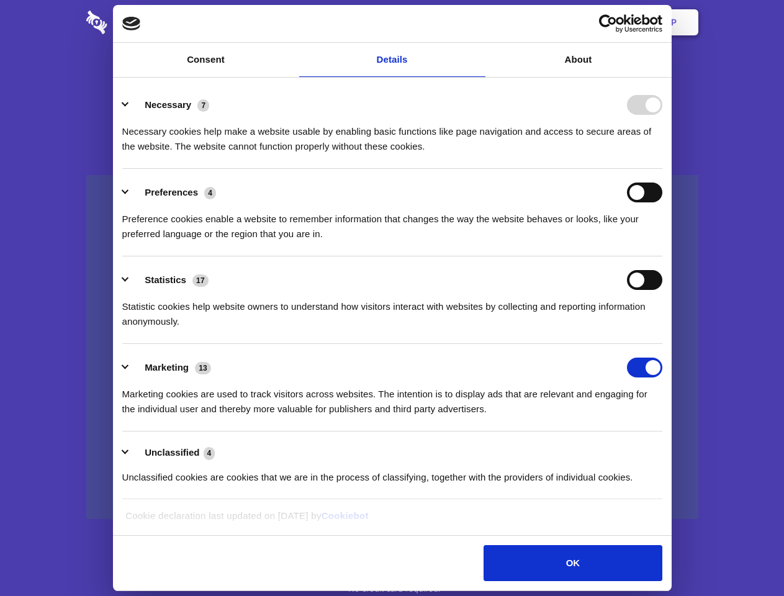  I want to click on div: Unclassified cookies are cookies that we are in the process of classifying, together with the pro..., so click(392, 472).